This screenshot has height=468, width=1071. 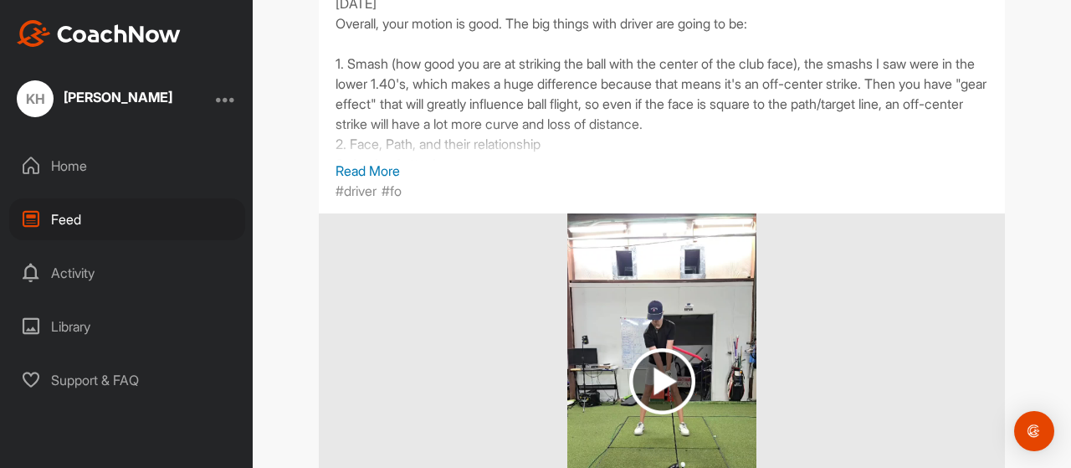 I want to click on p: #driver, so click(x=355, y=191).